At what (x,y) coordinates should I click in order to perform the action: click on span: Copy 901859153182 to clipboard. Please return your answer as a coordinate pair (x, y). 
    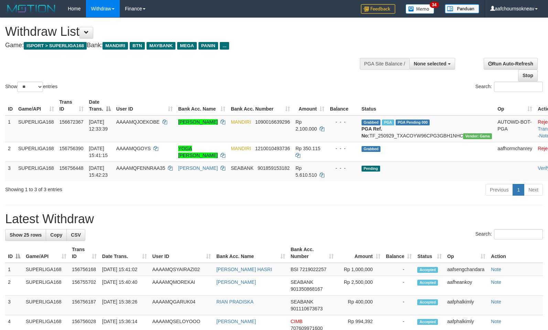
    Looking at the image, I should click on (274, 168).